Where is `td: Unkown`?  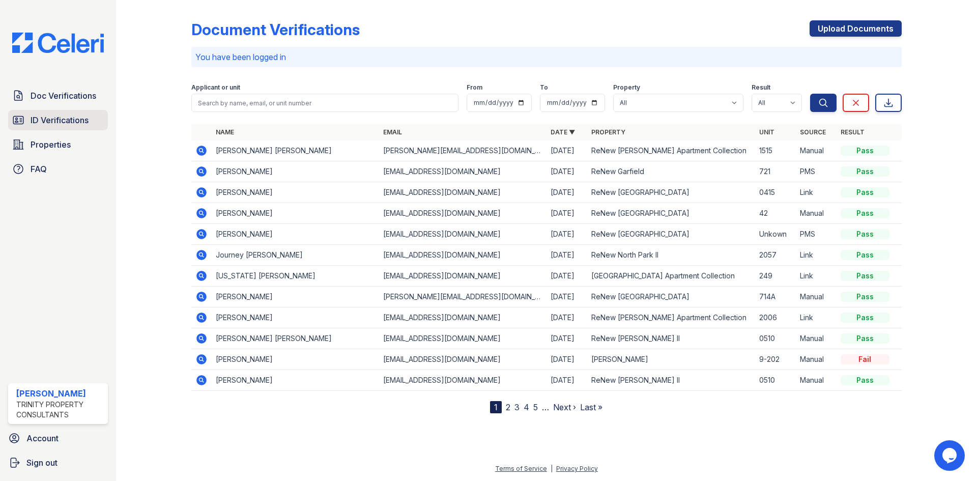 td: Unkown is located at coordinates (775, 234).